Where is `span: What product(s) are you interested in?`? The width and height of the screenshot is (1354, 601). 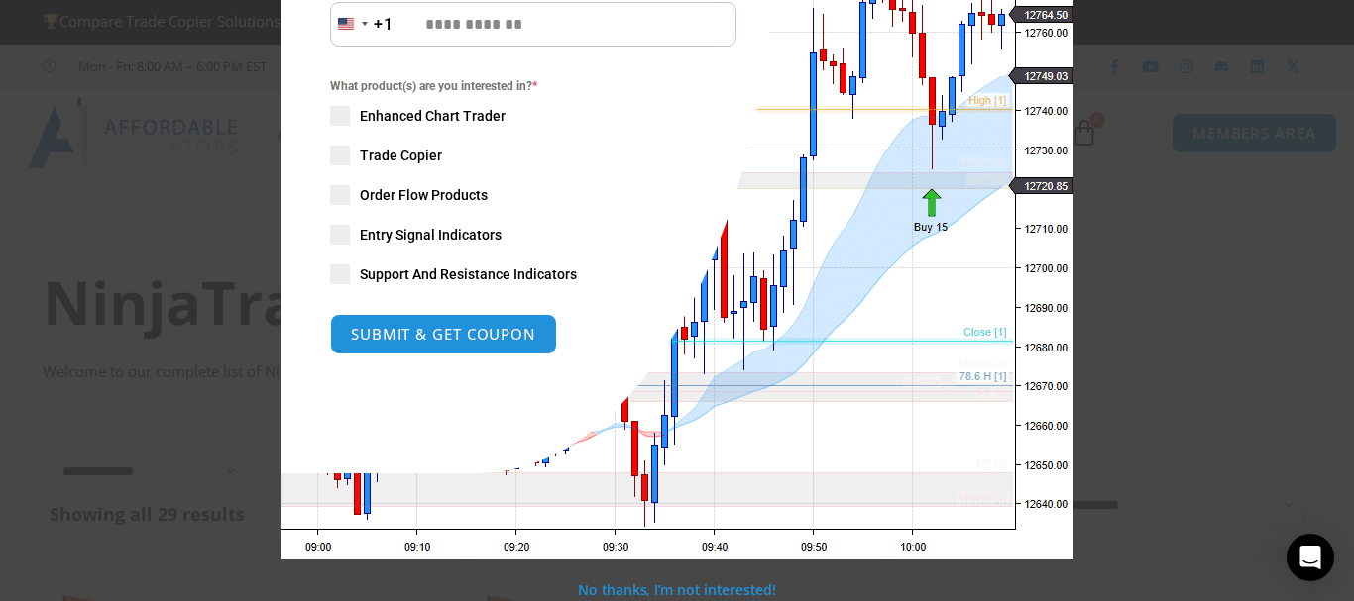
span: What product(s) are you interested in? is located at coordinates (533, 86).